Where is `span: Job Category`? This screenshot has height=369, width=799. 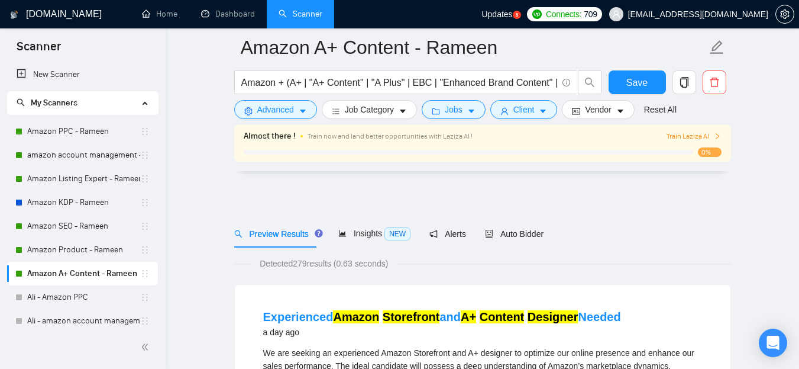
span: Job Category is located at coordinates (369, 109).